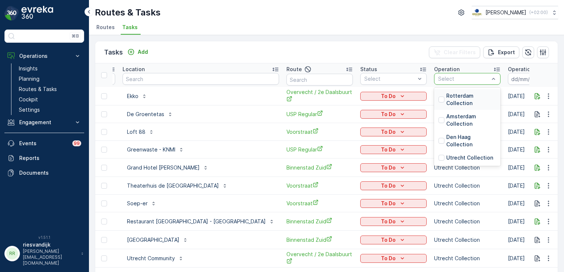 The width and height of the screenshot is (564, 272). I want to click on p: Status, so click(369, 69).